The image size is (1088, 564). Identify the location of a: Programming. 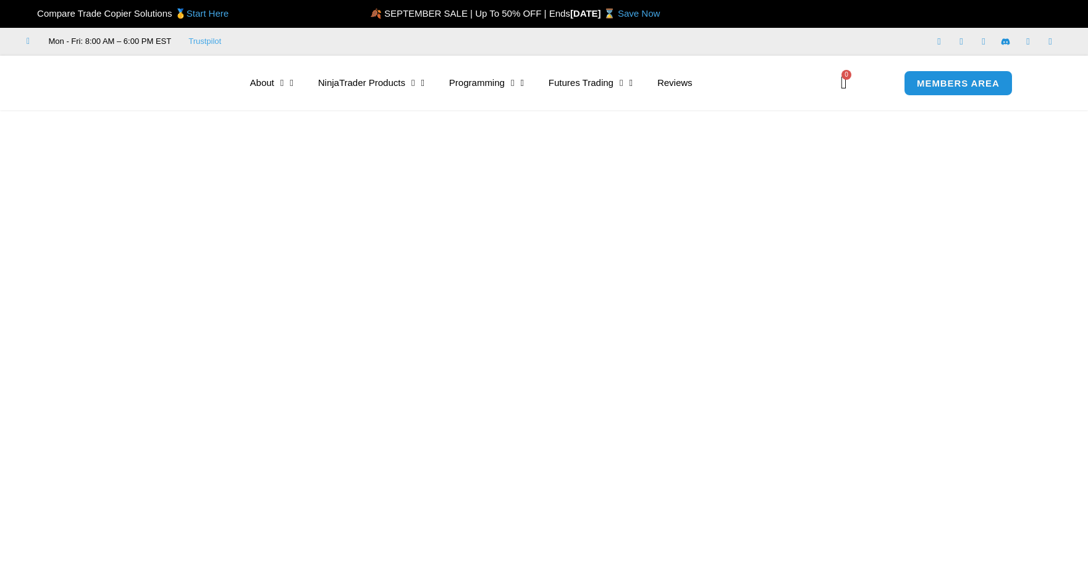
(486, 83).